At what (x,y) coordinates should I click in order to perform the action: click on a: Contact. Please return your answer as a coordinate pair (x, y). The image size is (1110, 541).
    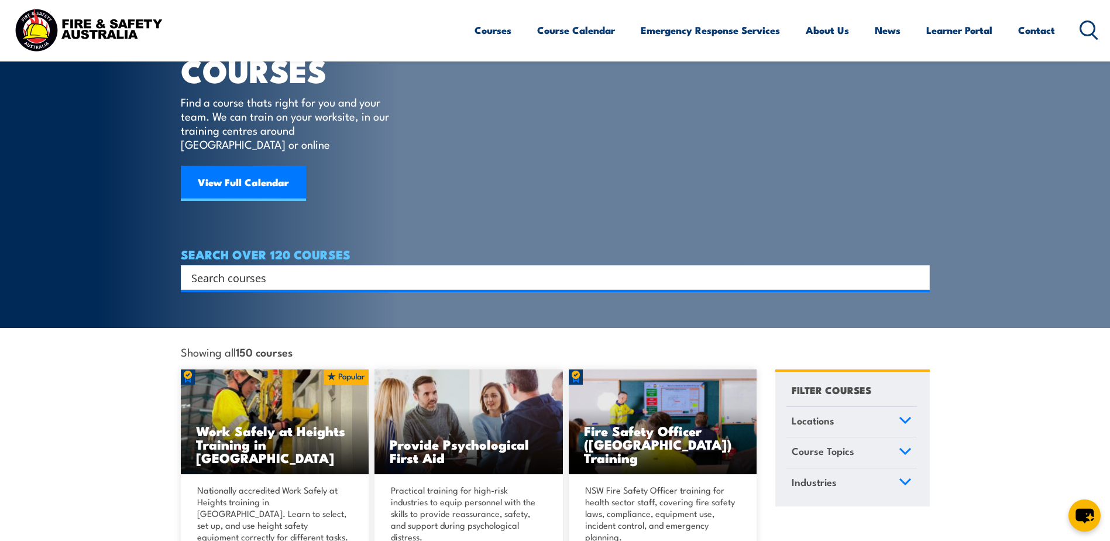
    Looking at the image, I should click on (1036, 30).